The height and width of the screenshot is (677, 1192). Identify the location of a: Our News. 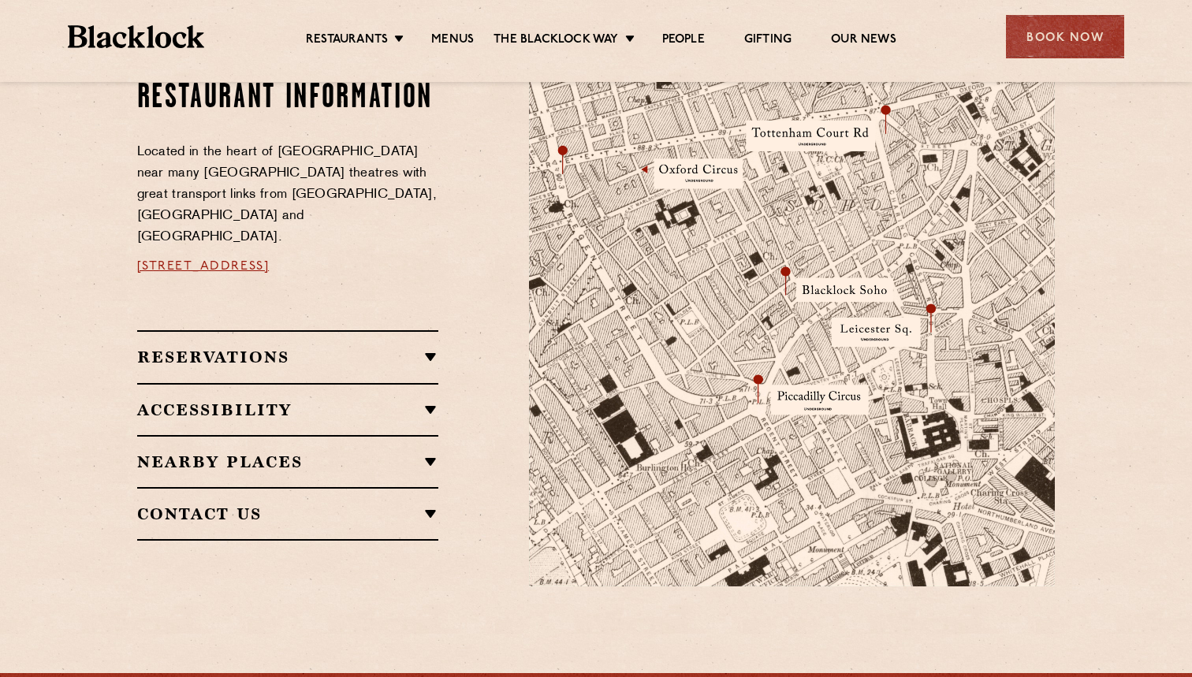
(863, 41).